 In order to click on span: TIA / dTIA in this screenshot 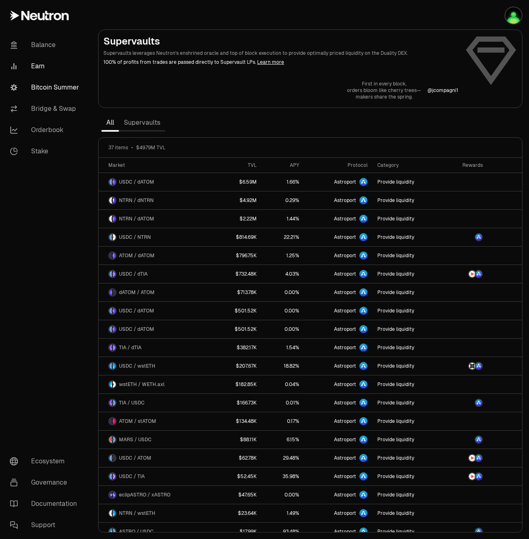, I will do `click(130, 348)`.